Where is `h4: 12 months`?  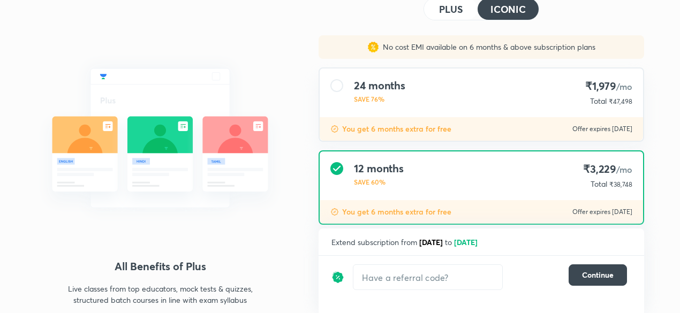 h4: 12 months is located at coordinates (379, 169).